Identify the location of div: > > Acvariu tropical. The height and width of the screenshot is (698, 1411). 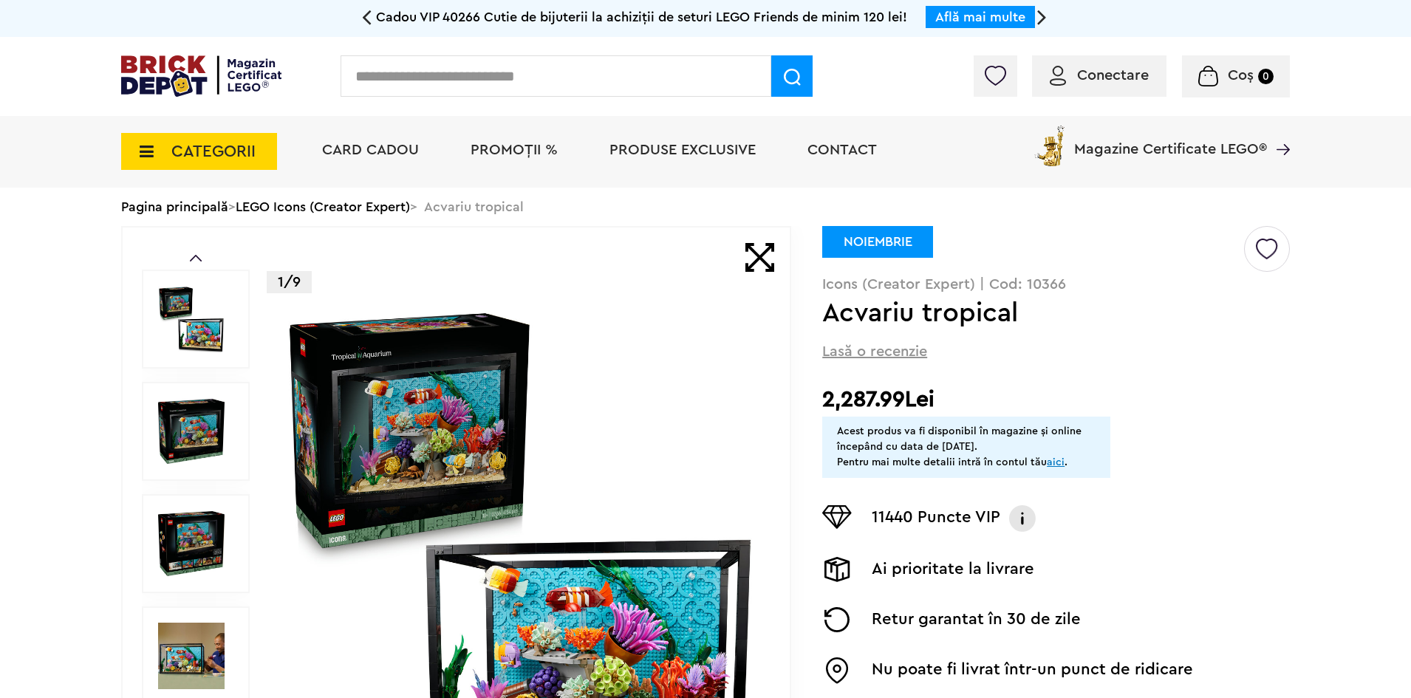
(706, 207).